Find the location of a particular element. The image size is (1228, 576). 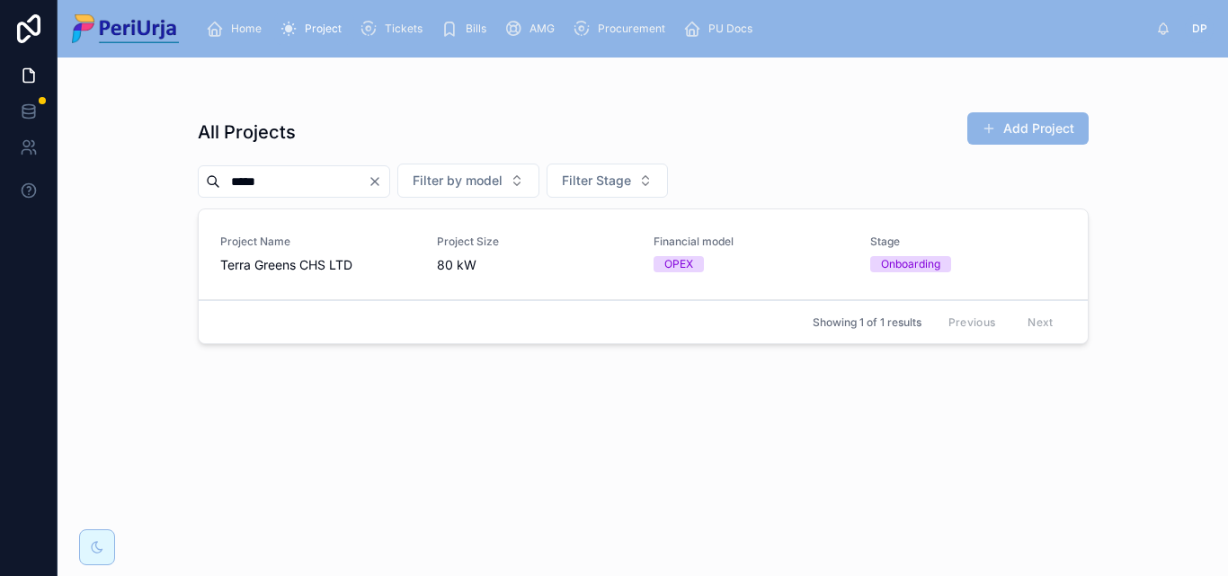

a: Project NameTerra Greens CHS LTDProject Size80 kWFinancial modelOPEXStageOnboarding is located at coordinates (643, 254).